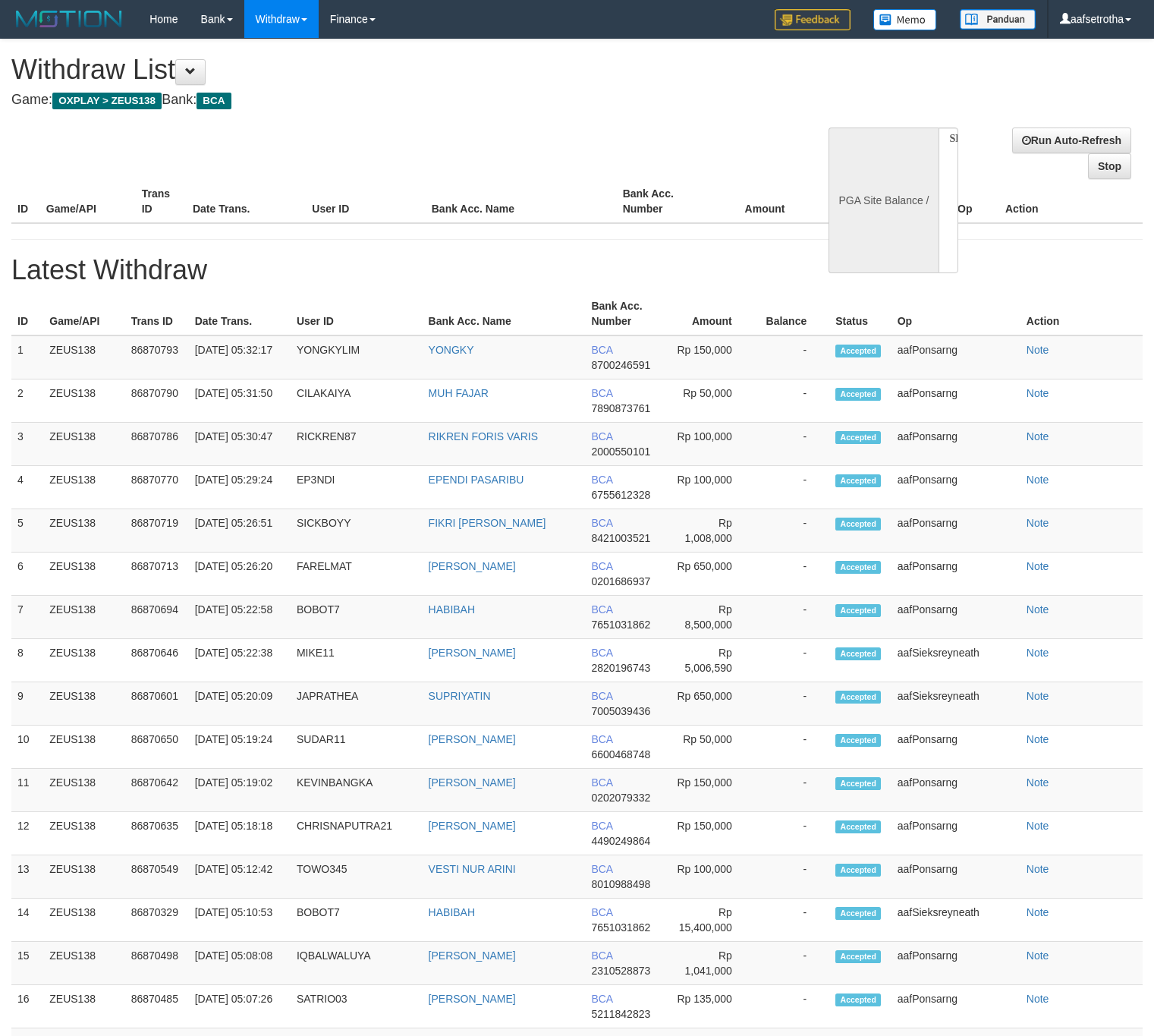 The height and width of the screenshot is (1036, 1154). What do you see at coordinates (157, 573) in the screenshot?
I see `td: 86870713` at bounding box center [157, 573].